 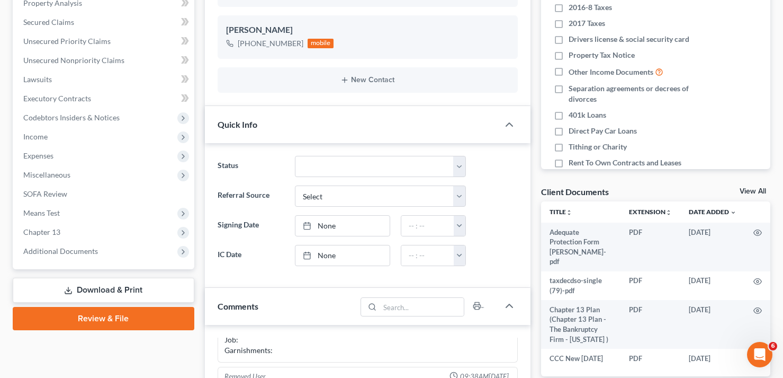 What do you see at coordinates (587, 115) in the screenshot?
I see `span: 401k Loans` at bounding box center [587, 115].